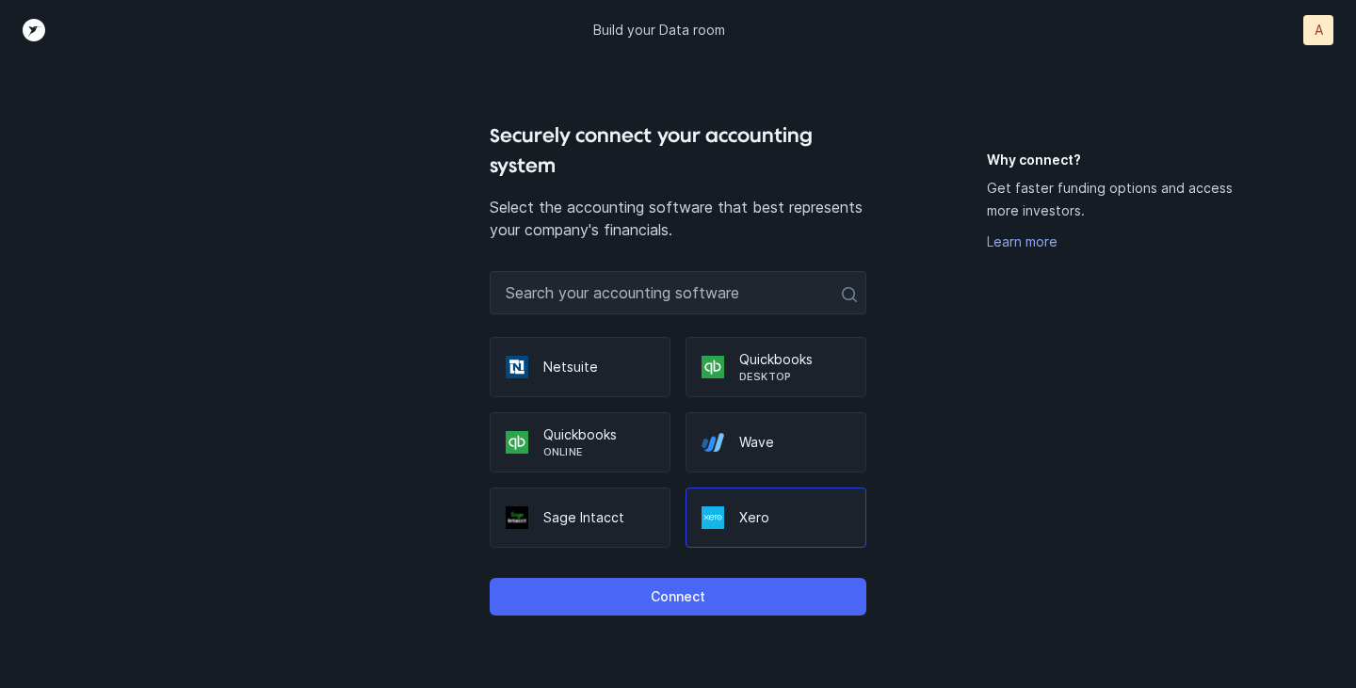 The height and width of the screenshot is (688, 1356). Describe the element at coordinates (678, 218) in the screenshot. I see `p: Select the accounting software that best represents your company's financials.` at that location.